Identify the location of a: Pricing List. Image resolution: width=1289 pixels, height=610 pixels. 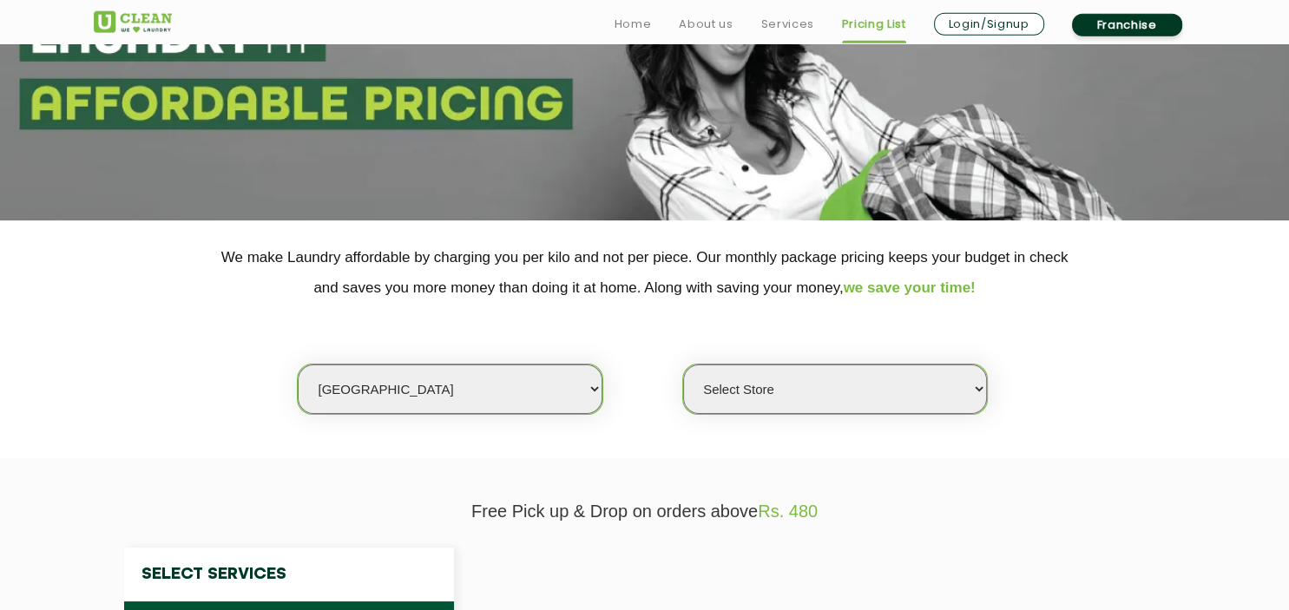
(874, 24).